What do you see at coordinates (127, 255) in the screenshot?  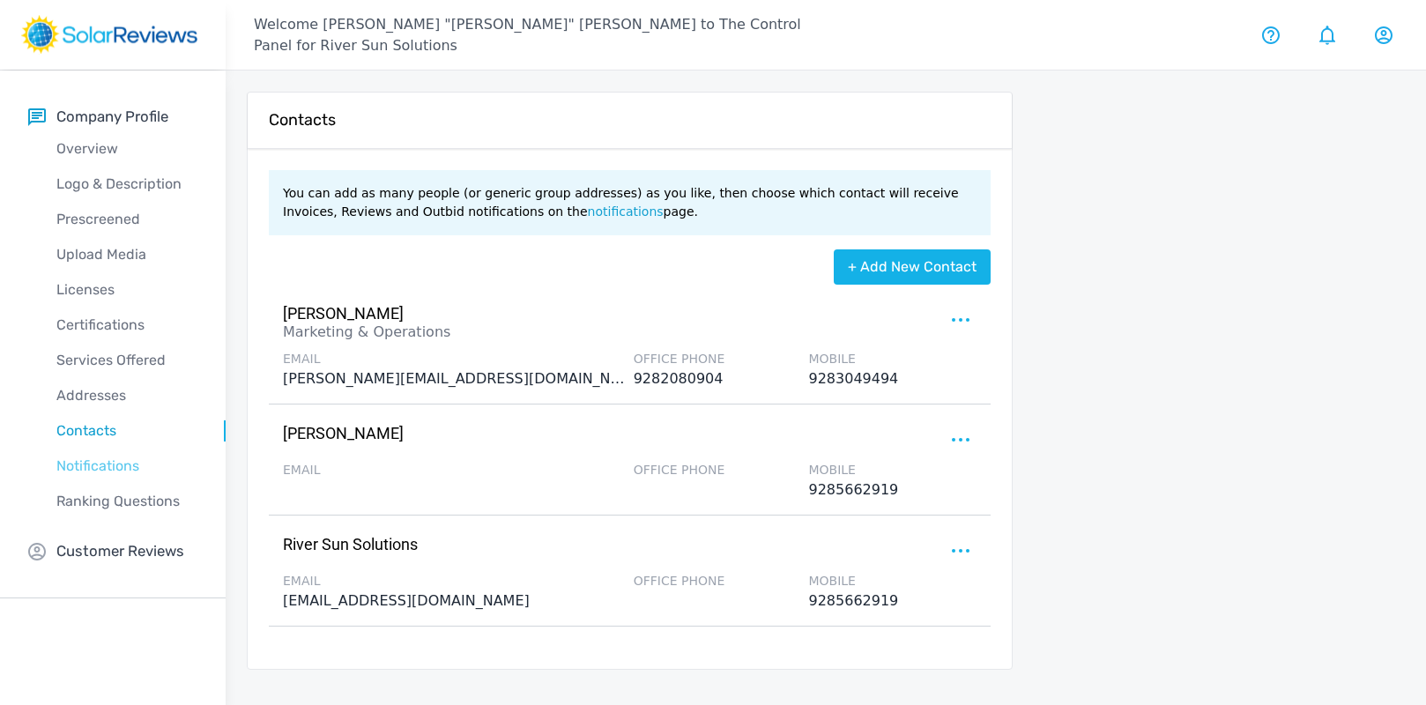 I see `a: Upload Media` at bounding box center [127, 255].